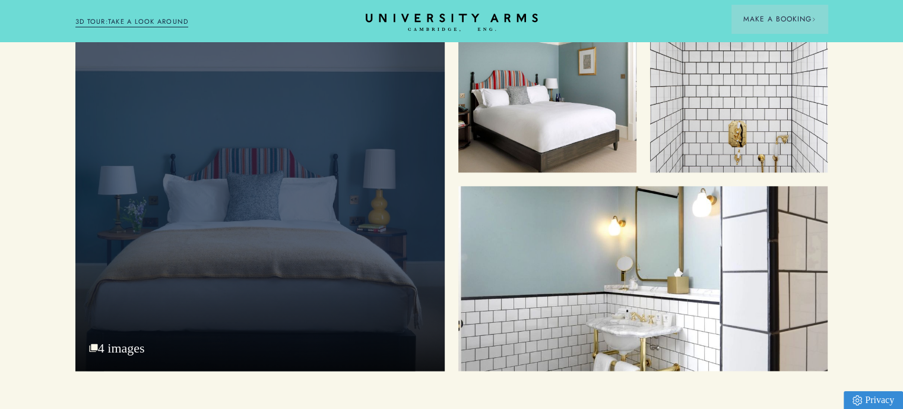 The width and height of the screenshot is (903, 409). What do you see at coordinates (814, 19) in the screenshot?
I see `img: Arrow icon` at bounding box center [814, 19].